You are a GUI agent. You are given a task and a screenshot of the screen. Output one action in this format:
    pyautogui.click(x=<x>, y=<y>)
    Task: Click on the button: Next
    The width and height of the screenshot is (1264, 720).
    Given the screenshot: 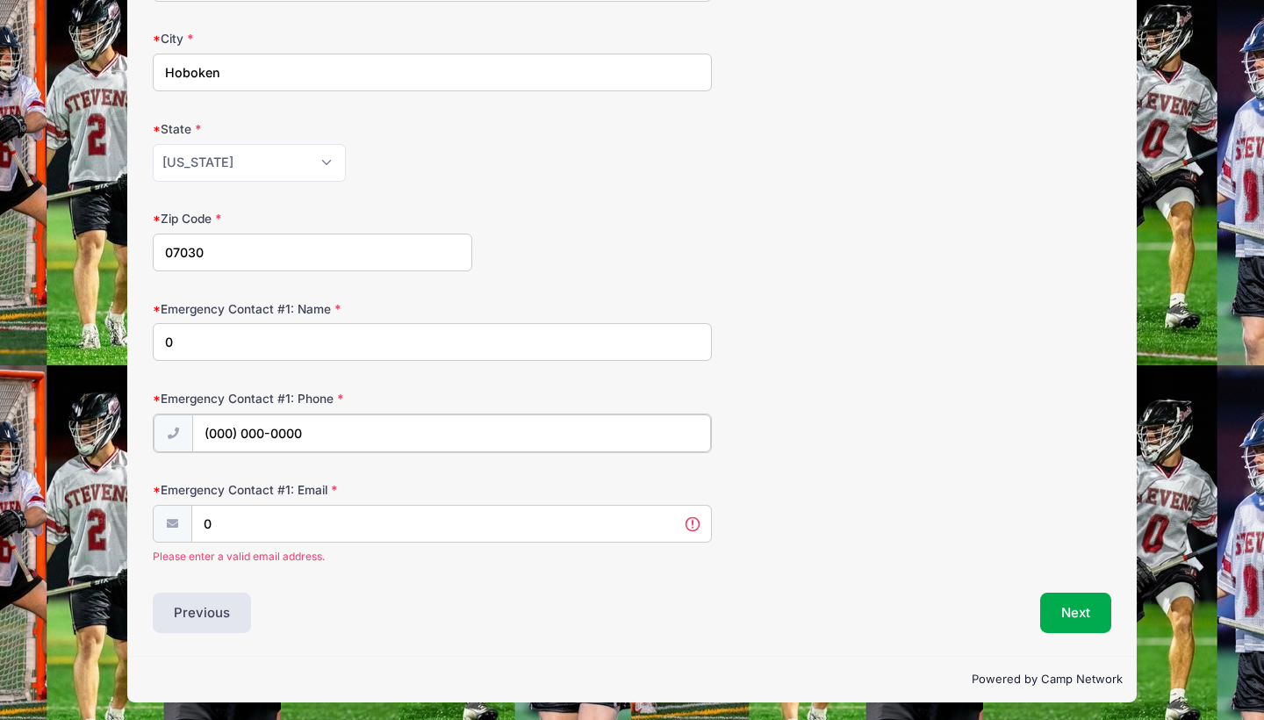 What is the action you would take?
    pyautogui.click(x=1075, y=613)
    